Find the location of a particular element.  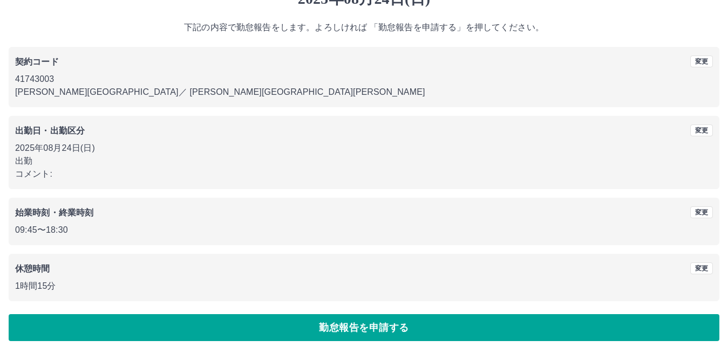

button: 勤怠報告を申請する is located at coordinates (363, 328).